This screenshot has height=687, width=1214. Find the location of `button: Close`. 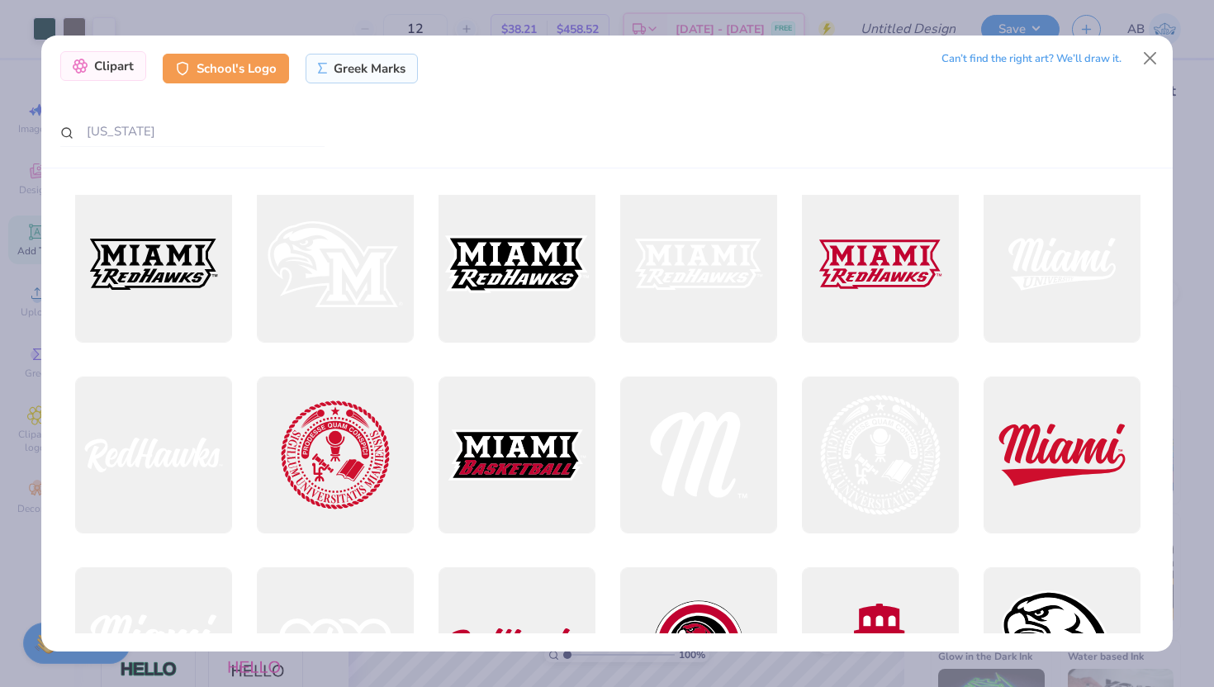

button: Close is located at coordinates (1151, 58).